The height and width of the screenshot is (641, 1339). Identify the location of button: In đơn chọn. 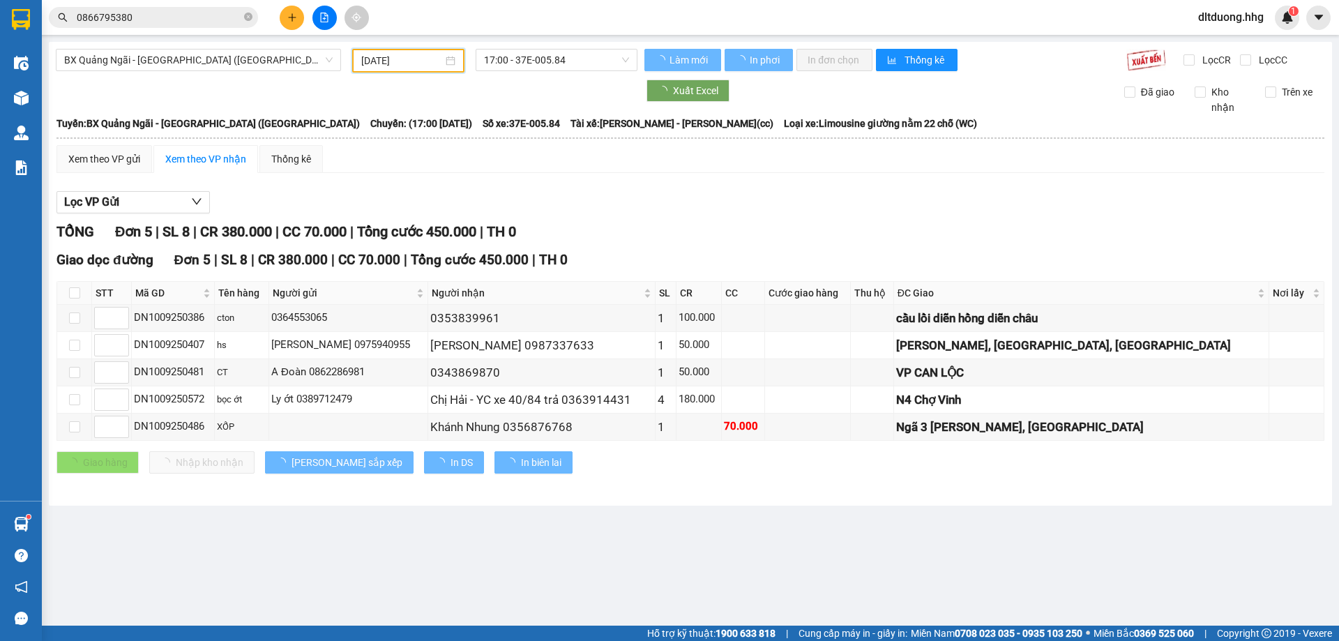
(834, 60).